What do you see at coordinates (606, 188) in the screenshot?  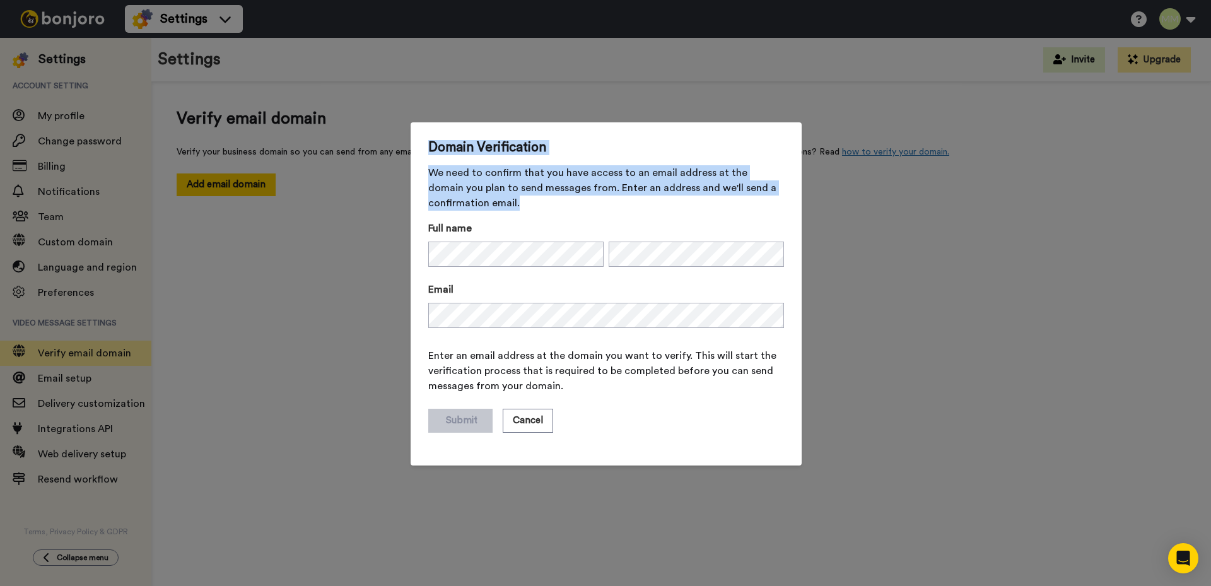 I see `span: We need to confirm that you have access to an email address at the domain you plan to send messag...` at bounding box center [606, 188].